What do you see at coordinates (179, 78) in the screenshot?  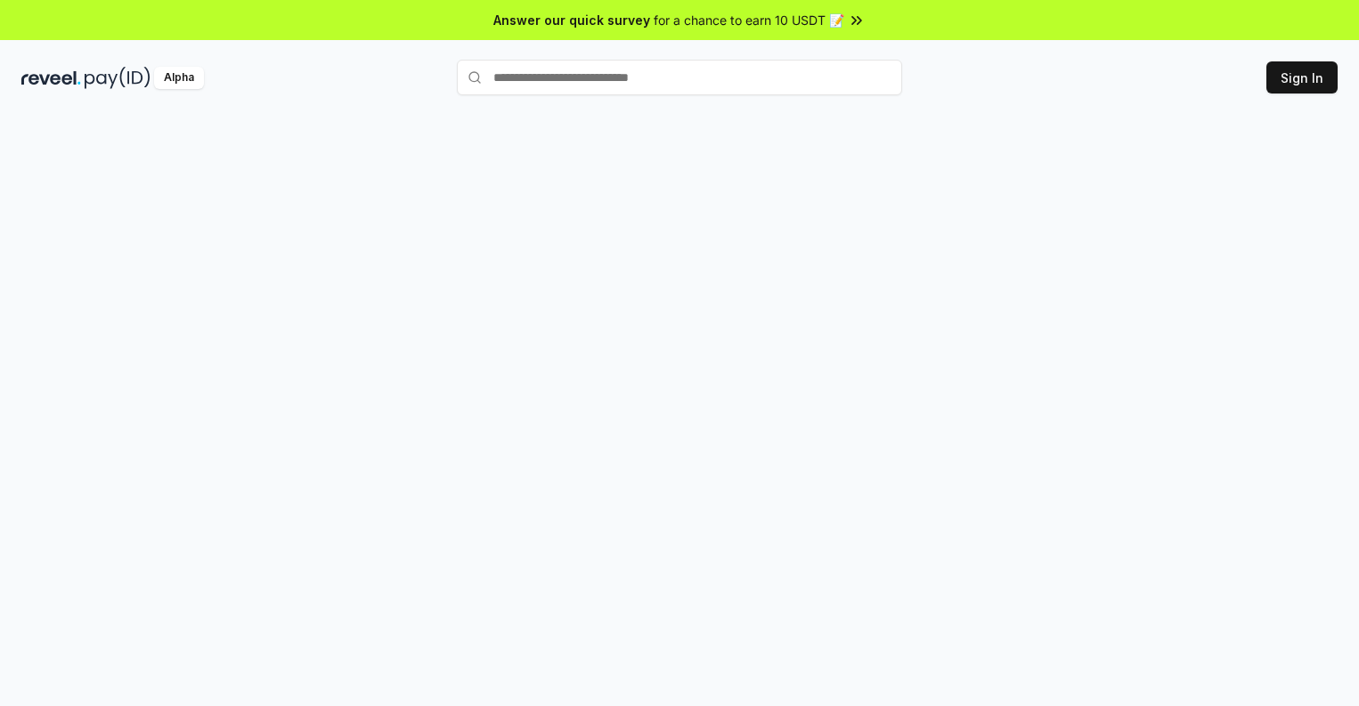 I see `div: Alpha` at bounding box center [179, 78].